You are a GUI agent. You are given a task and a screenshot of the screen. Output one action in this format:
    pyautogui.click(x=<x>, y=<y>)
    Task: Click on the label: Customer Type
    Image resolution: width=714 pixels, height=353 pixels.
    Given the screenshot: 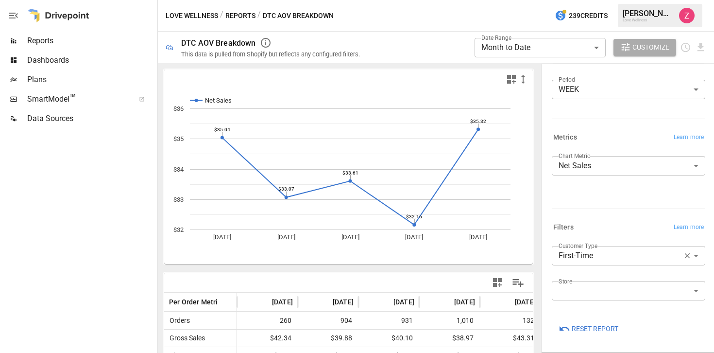 What is the action you would take?
    pyautogui.click(x=578, y=245)
    